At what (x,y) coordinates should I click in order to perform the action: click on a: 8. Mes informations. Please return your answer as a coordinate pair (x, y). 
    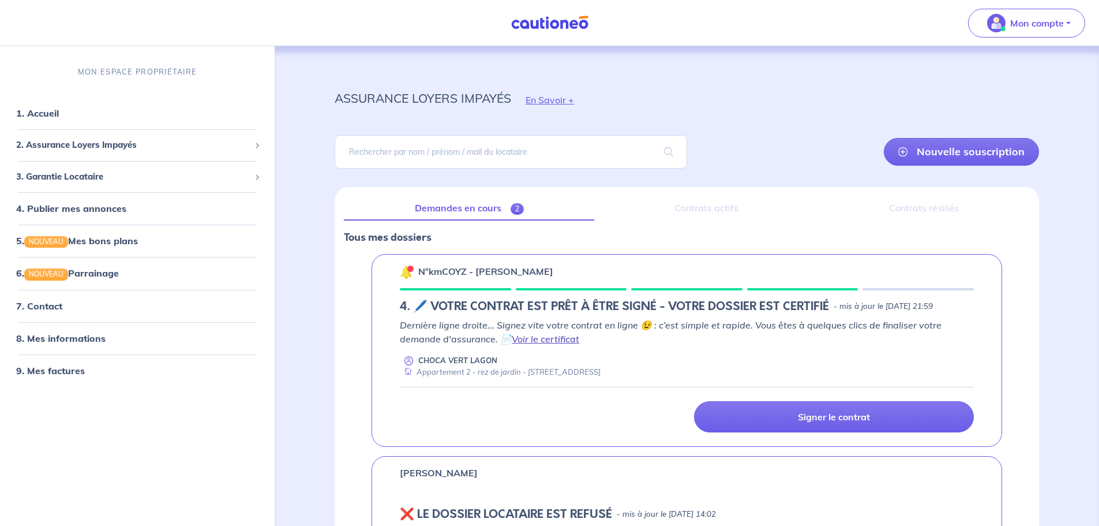
    Looking at the image, I should click on (61, 338).